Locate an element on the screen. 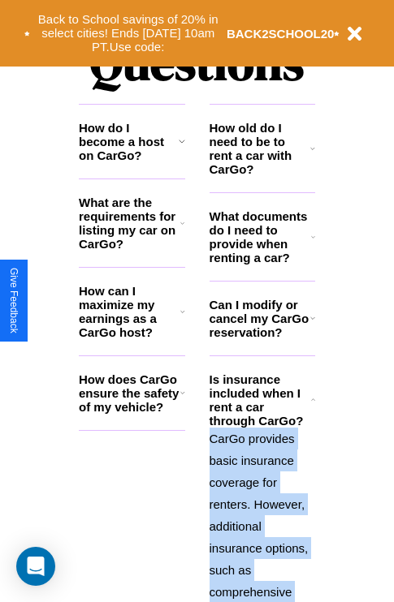  h3: What documents do I need to provide when renting a car? is located at coordinates (261, 237).